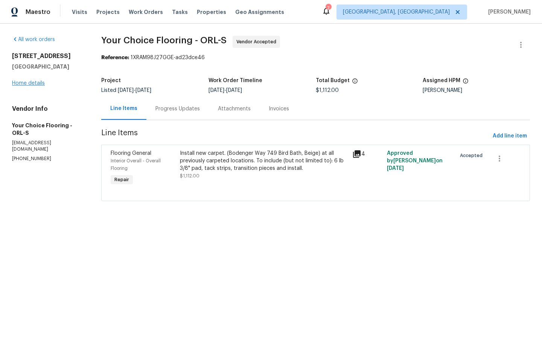 This screenshot has height=339, width=542. What do you see at coordinates (333, 81) in the screenshot?
I see `h5: Total Budget` at bounding box center [333, 81].